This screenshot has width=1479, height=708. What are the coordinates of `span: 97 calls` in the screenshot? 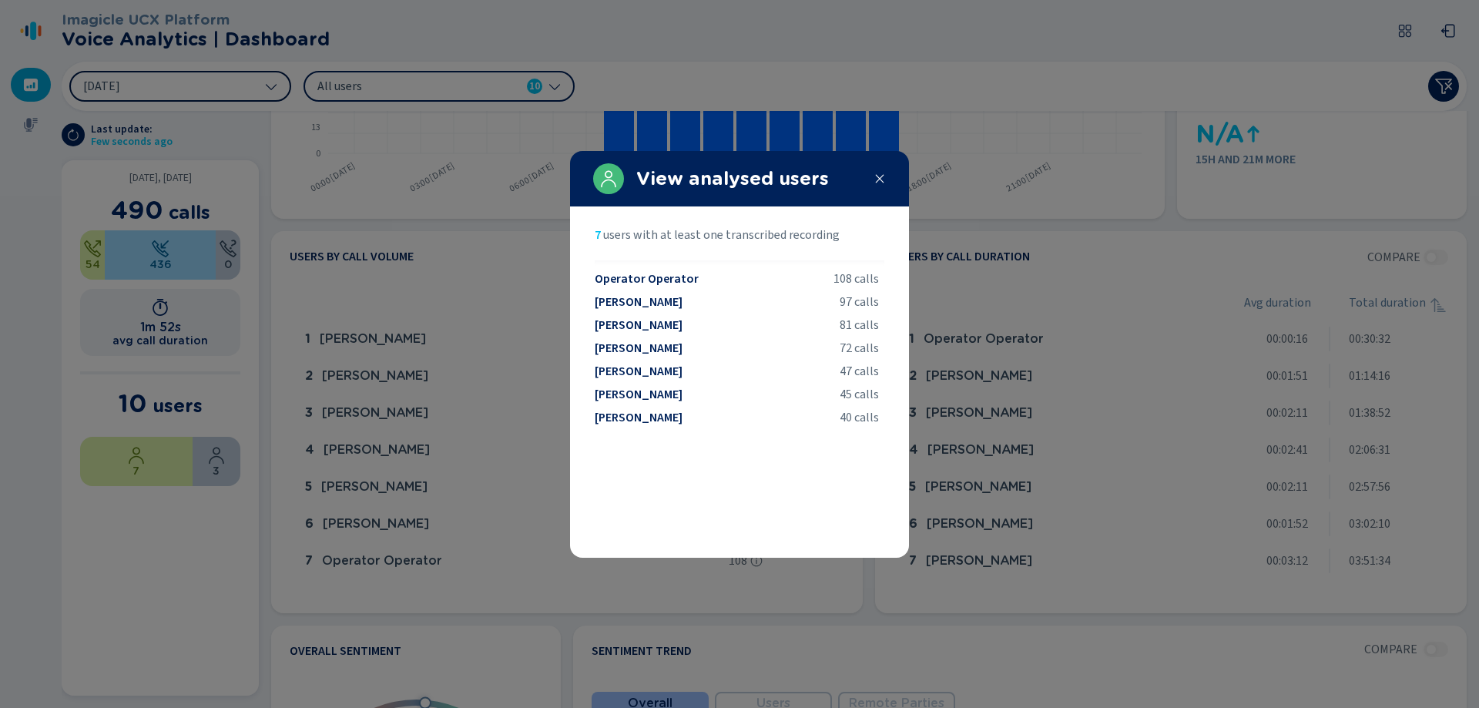 It's located at (859, 302).